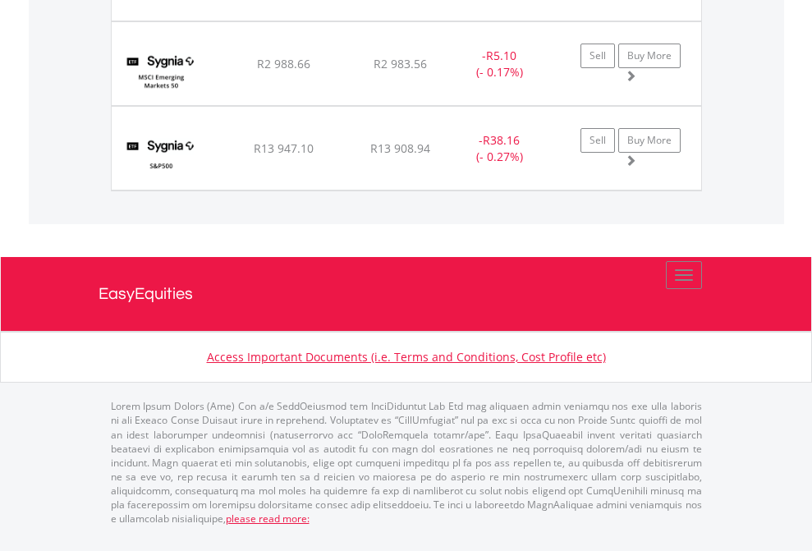  Describe the element at coordinates (499, 64) in the screenshot. I see `div: - (- 0.17%)` at that location.